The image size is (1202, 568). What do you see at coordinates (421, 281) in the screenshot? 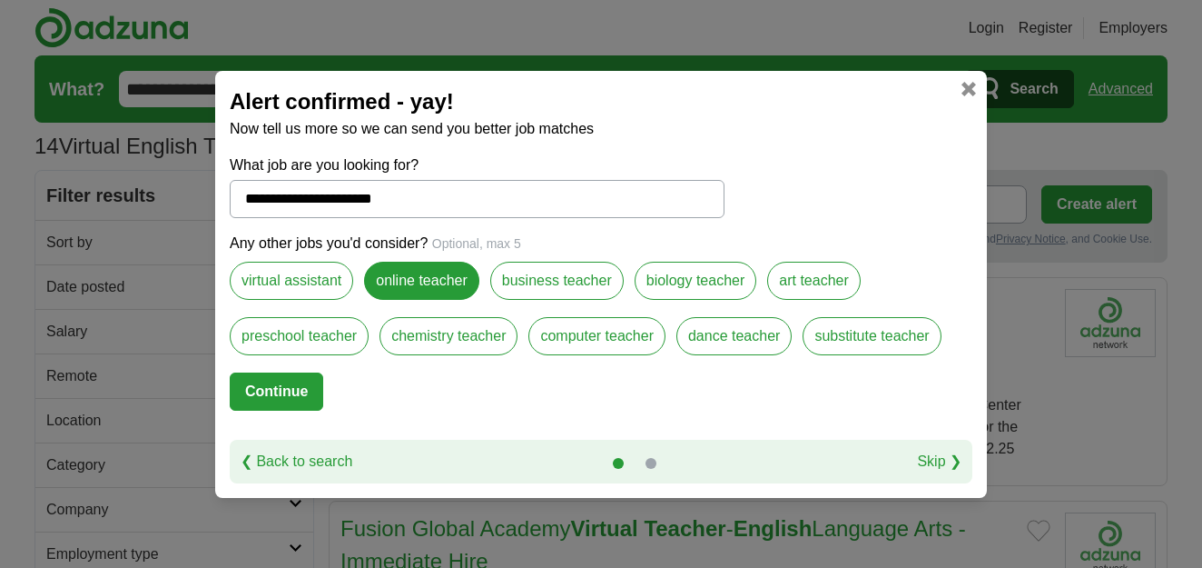
I see `label: online teacher` at bounding box center [421, 281].